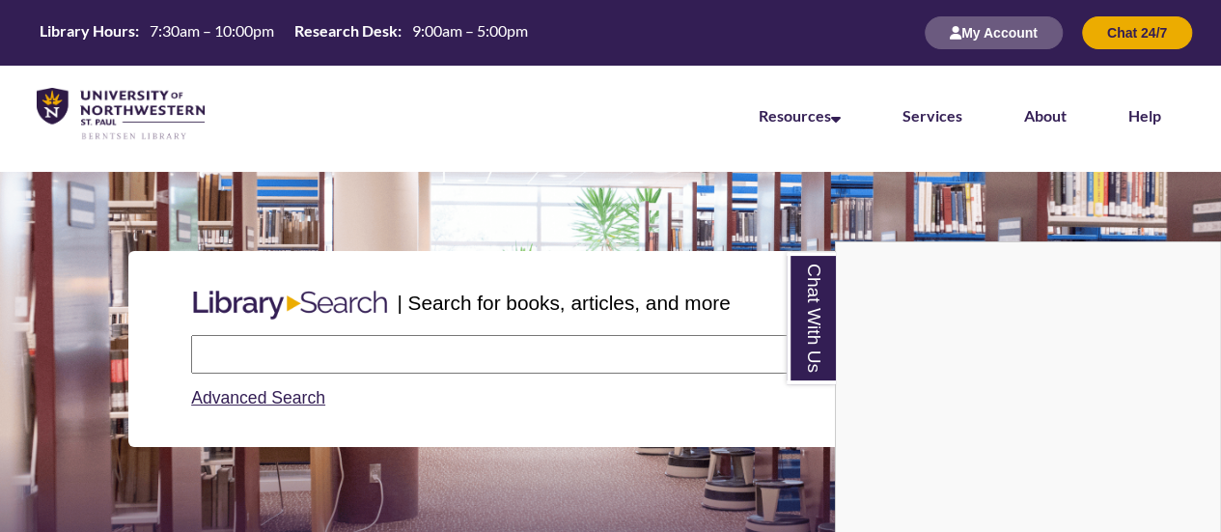 This screenshot has width=1221, height=532. Describe the element at coordinates (932, 115) in the screenshot. I see `a: Services` at that location.